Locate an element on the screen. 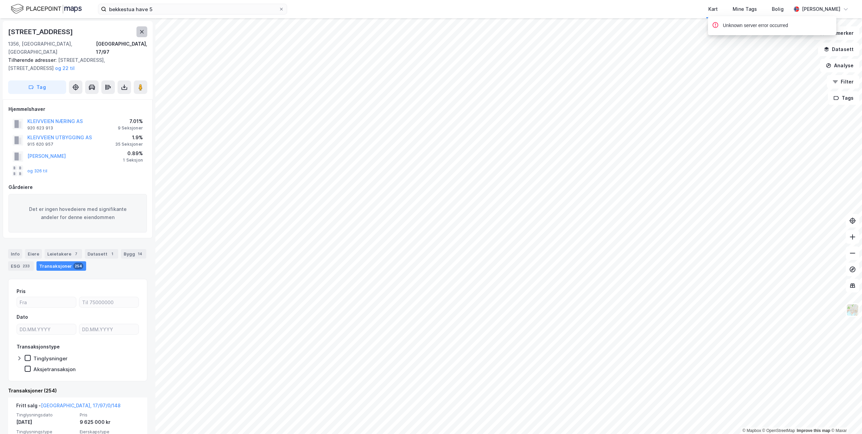  div: 915 620 957 is located at coordinates (40, 144).